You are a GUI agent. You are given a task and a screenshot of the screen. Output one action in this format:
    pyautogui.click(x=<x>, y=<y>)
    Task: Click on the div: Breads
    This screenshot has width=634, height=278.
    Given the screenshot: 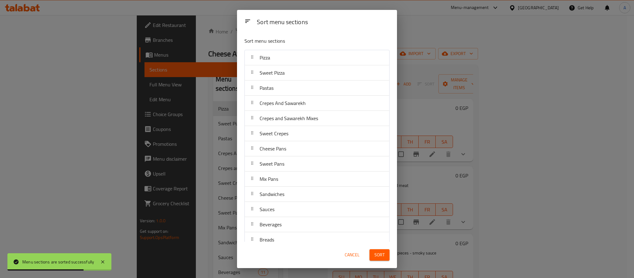 What is the action you would take?
    pyautogui.click(x=317, y=239)
    